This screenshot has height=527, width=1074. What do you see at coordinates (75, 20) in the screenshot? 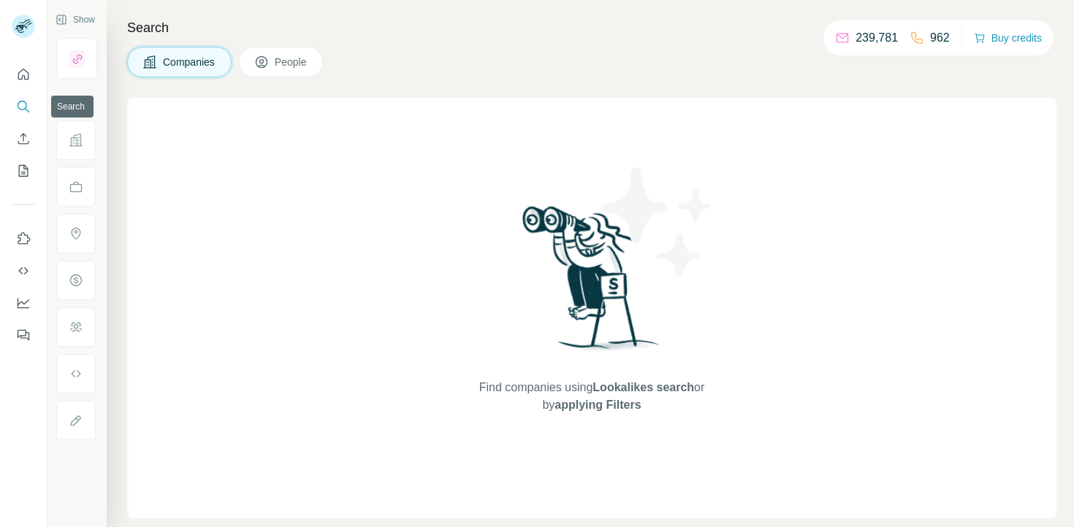
I see `button: Show` at bounding box center [75, 20].